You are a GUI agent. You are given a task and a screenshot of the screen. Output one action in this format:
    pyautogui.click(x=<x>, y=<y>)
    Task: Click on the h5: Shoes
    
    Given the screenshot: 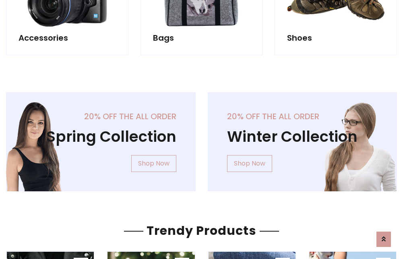 What is the action you would take?
    pyautogui.click(x=335, y=38)
    